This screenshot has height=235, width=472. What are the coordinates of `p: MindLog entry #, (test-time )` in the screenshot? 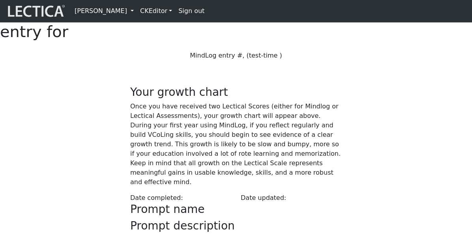 It's located at (236, 56).